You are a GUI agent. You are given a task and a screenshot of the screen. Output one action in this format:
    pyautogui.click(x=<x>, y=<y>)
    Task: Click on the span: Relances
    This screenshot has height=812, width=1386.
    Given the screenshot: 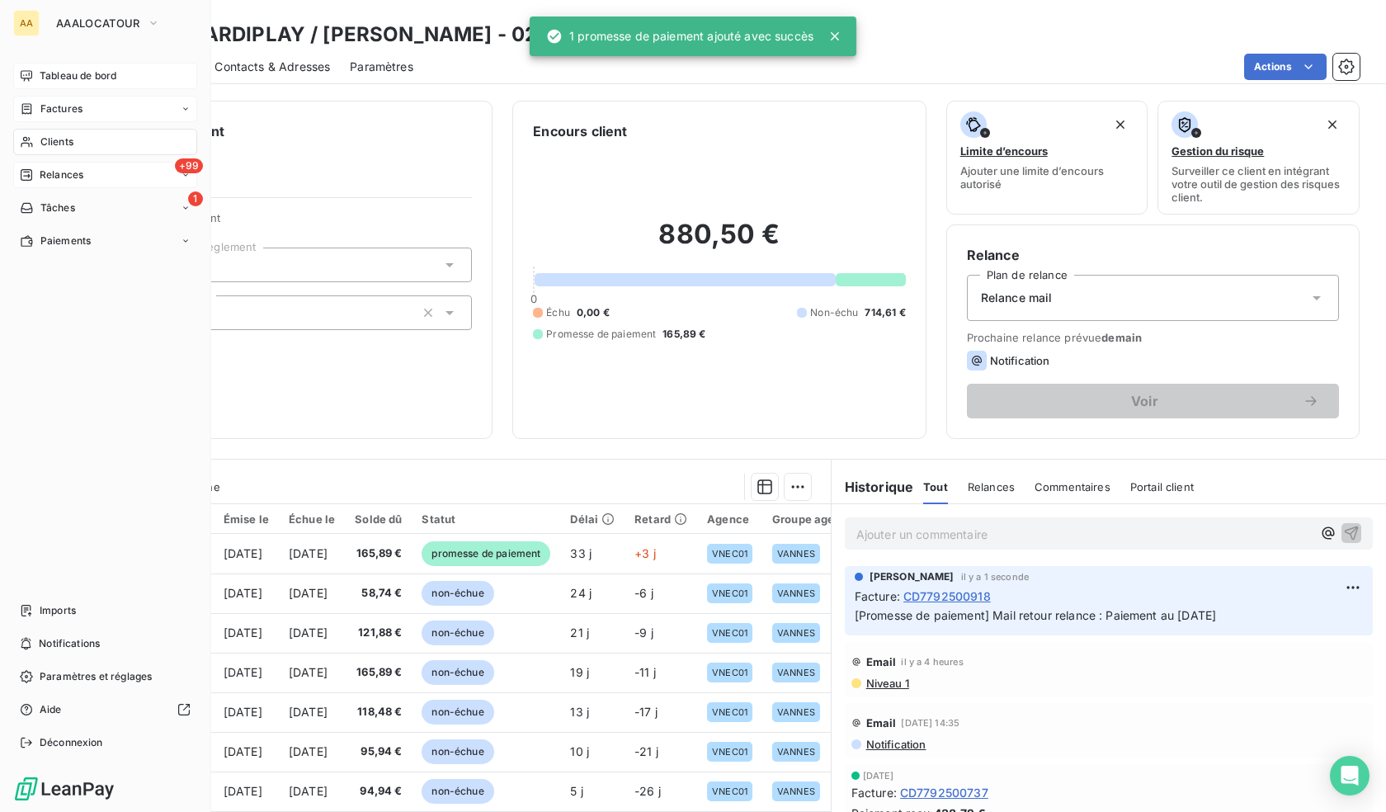 What is the action you would take?
    pyautogui.click(x=991, y=487)
    